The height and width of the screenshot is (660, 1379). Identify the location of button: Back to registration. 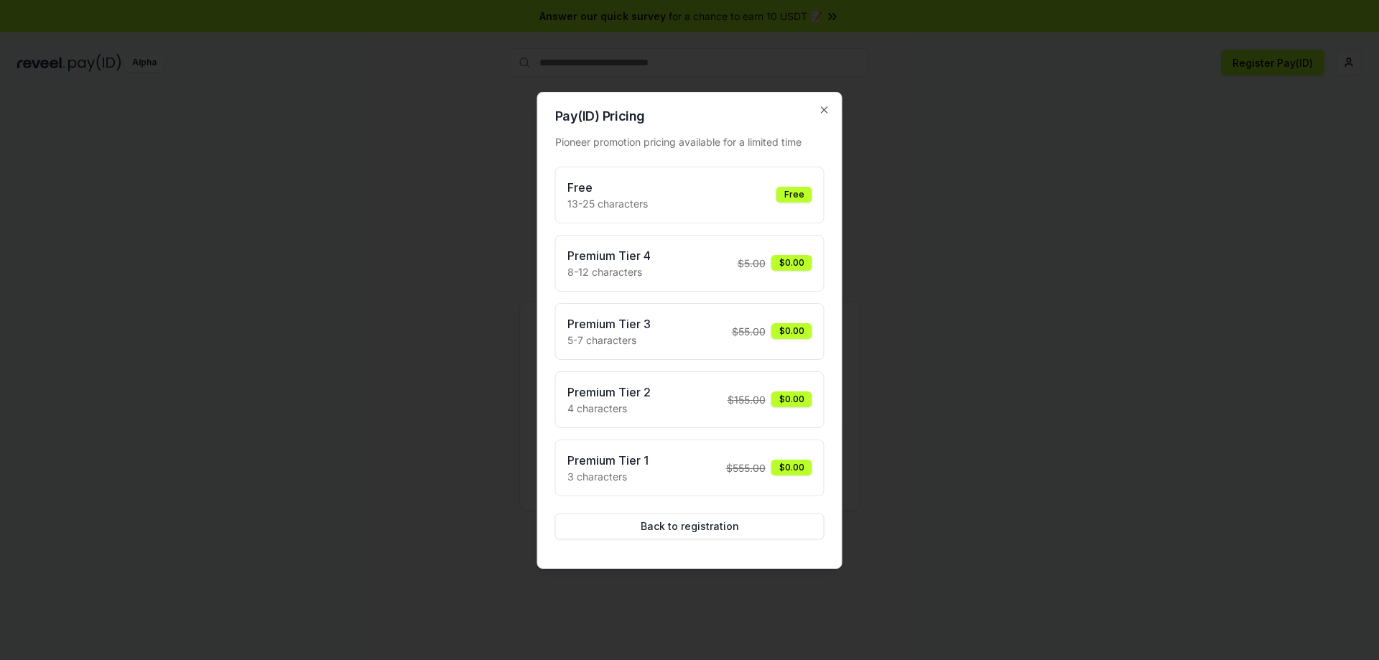
(690, 527).